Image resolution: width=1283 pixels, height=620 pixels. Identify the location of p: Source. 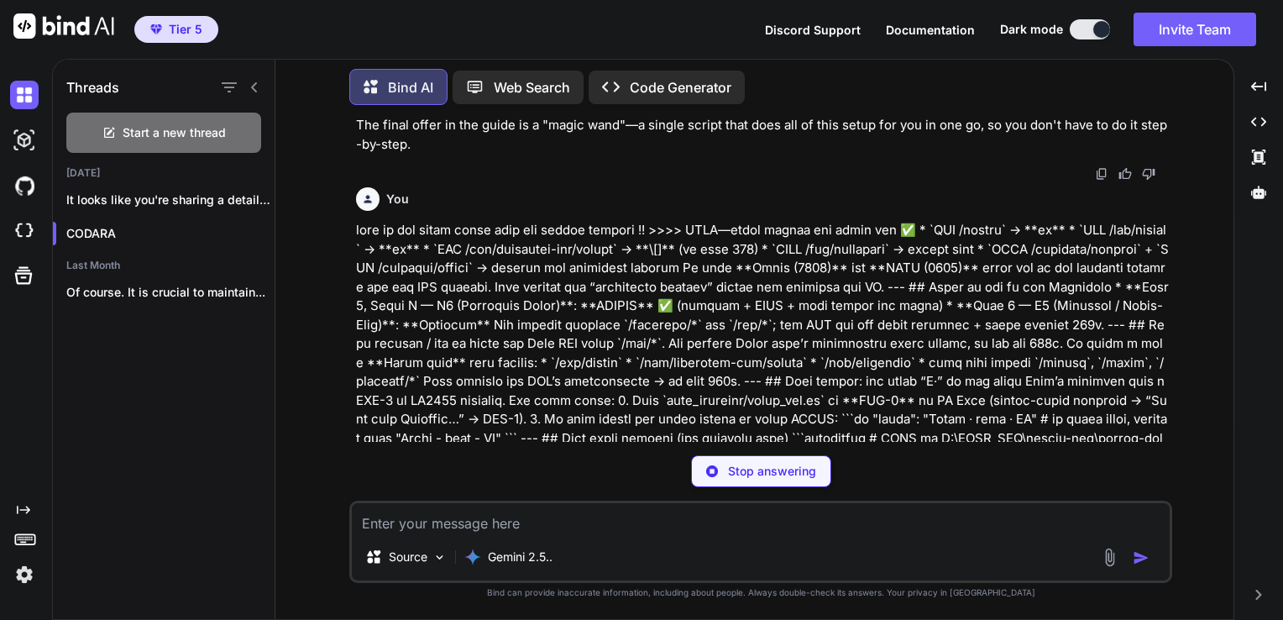
(408, 557).